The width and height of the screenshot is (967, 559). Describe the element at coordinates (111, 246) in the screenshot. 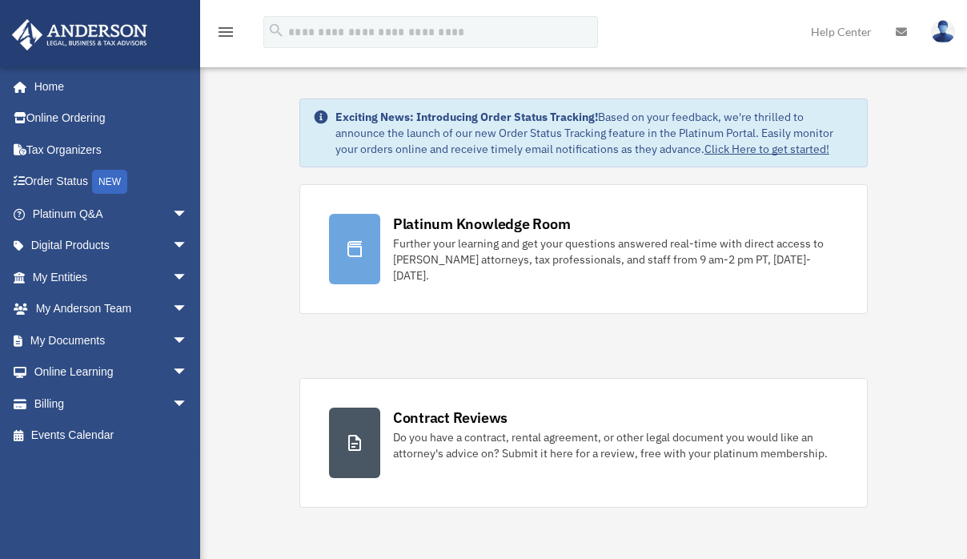

I see `a: Digital Productsarrow_drop_down` at that location.